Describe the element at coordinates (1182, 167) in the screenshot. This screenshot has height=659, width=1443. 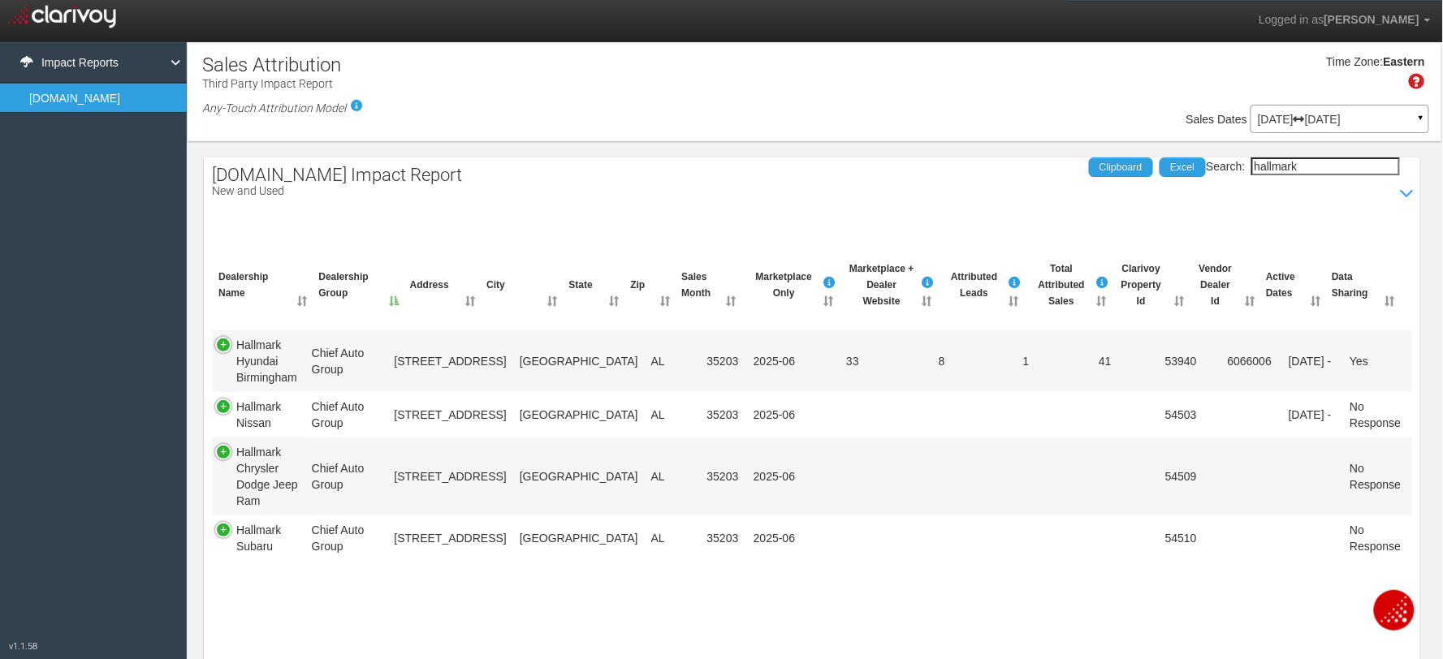
I see `a: Excel` at that location.